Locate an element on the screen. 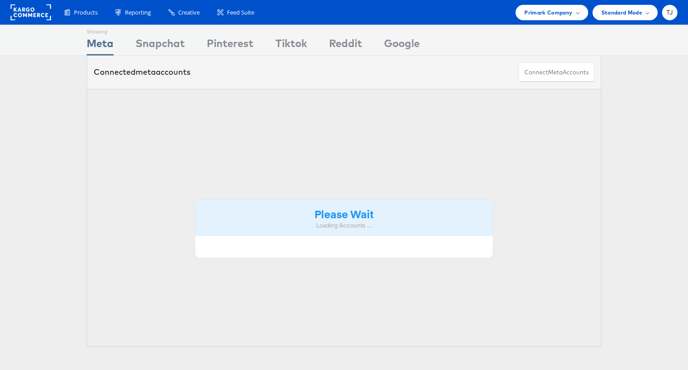 Image resolution: width=688 pixels, height=370 pixels. div: Showing is located at coordinates (100, 30).